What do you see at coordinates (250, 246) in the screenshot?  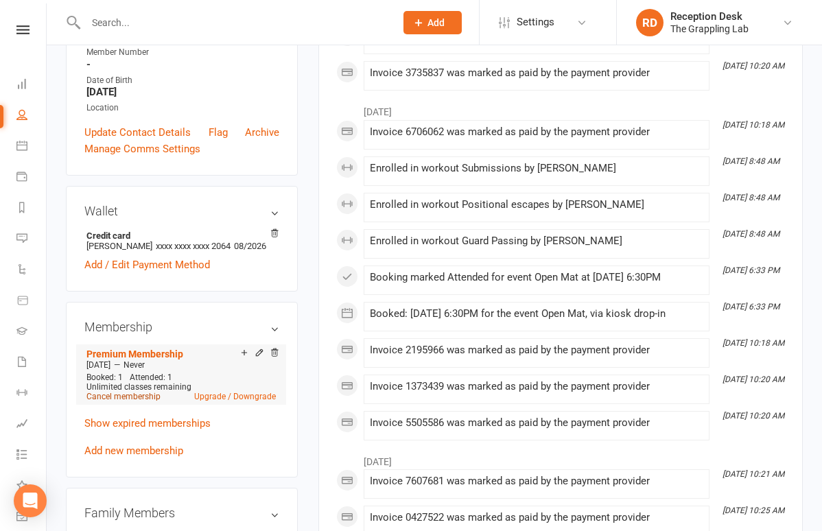 I see `span: 08/2026` at bounding box center [250, 246].